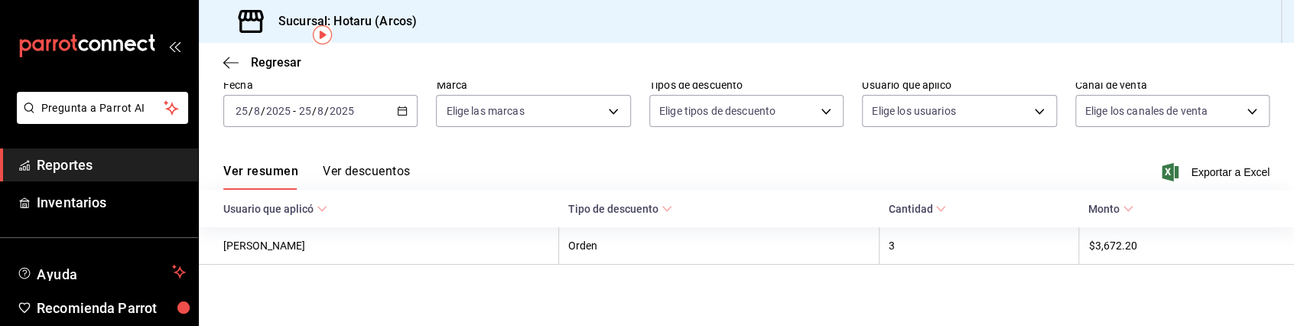  Describe the element at coordinates (366, 177) in the screenshot. I see `button: Ver descuentos` at that location.